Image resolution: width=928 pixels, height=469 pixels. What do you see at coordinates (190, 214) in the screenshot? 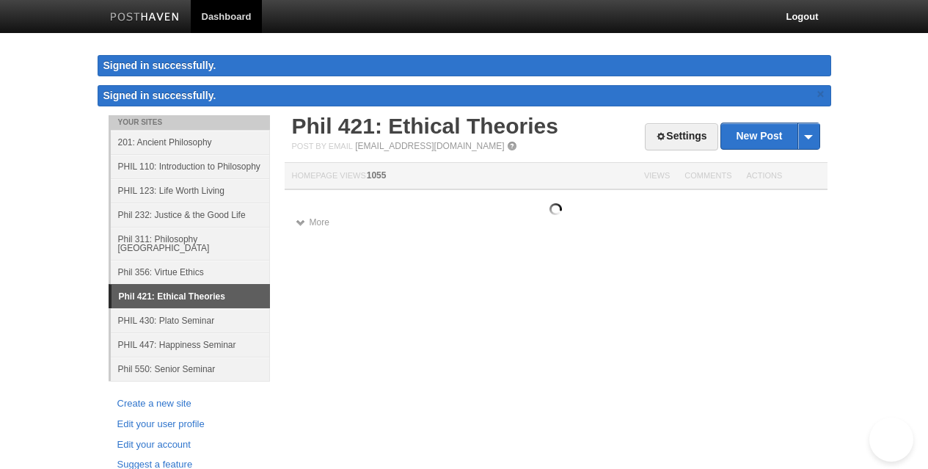
I see `a: Phil 232: Justice & the Good Life` at bounding box center [190, 214].